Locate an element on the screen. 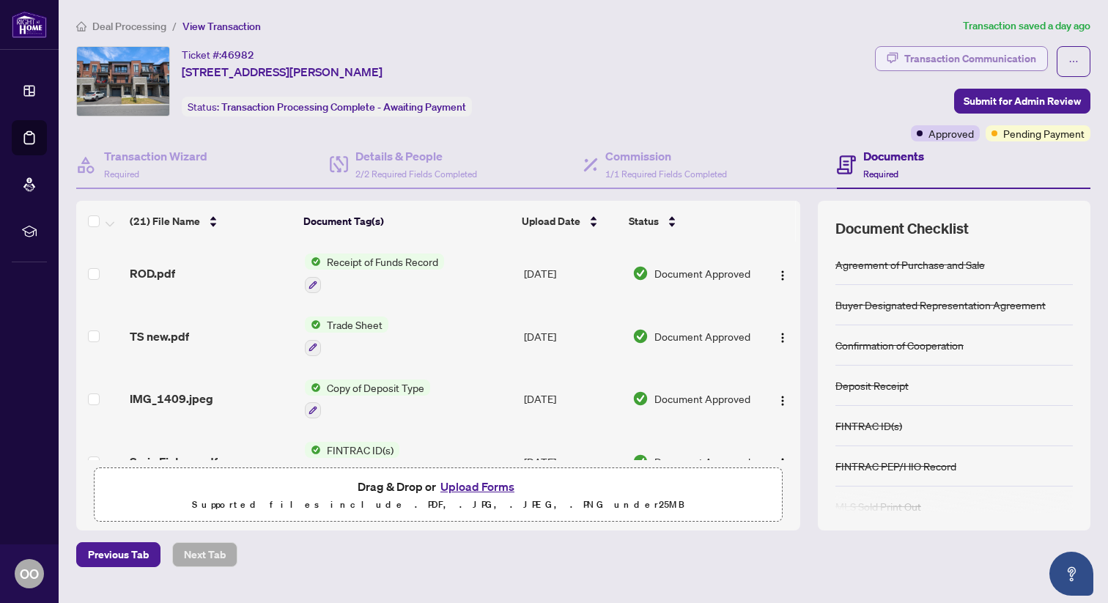 The height and width of the screenshot is (603, 1108). div: Transaction Communication is located at coordinates (970, 59).